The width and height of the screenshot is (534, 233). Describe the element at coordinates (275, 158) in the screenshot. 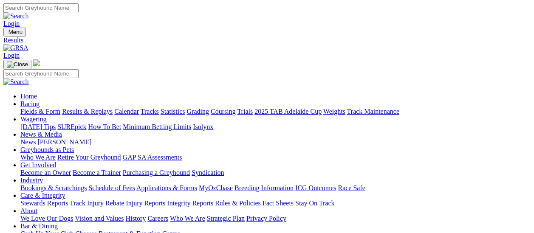

I see `div: Greyhounds as Pets` at that location.